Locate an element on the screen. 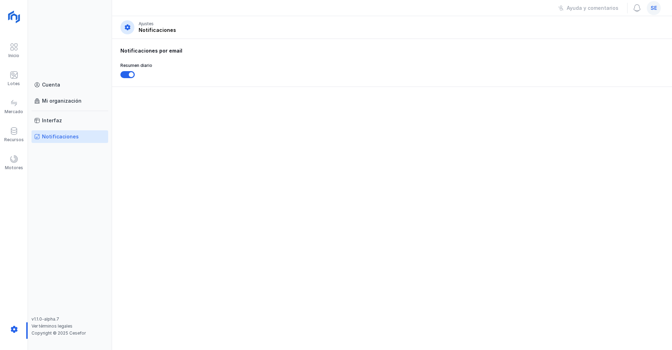 Image resolution: width=672 pixels, height=350 pixels. a: Interfaz is located at coordinates (70, 120).